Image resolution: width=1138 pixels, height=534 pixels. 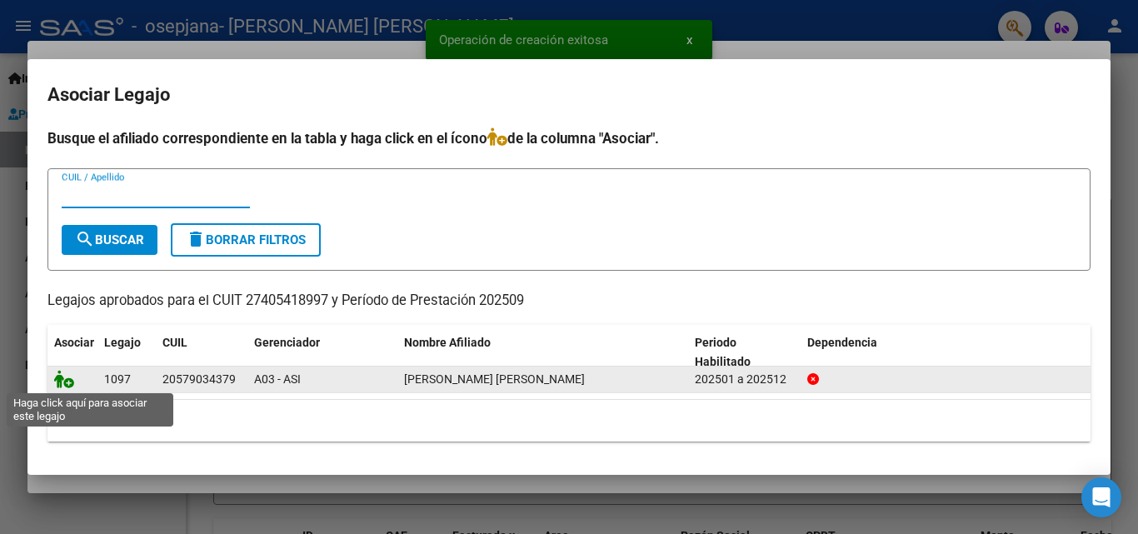 I want to click on div: Open Intercom Messenger, so click(x=1101, y=497).